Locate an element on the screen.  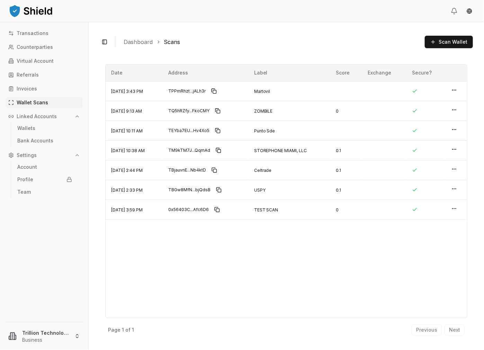
button: Trillion Technologies and Trading LLCBusiness is located at coordinates (44, 336).